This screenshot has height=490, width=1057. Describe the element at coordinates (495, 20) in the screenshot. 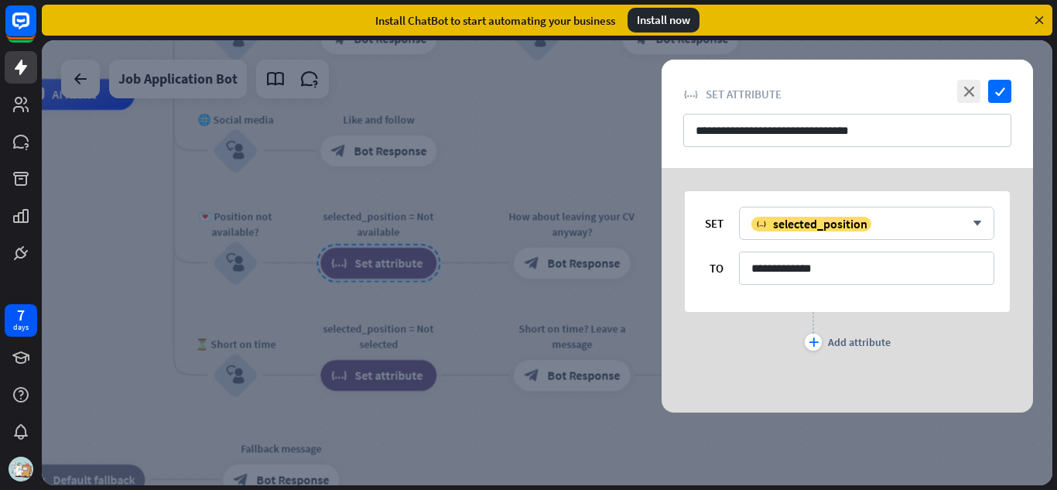

I see `div: Install ChatBot to start automating your business` at that location.